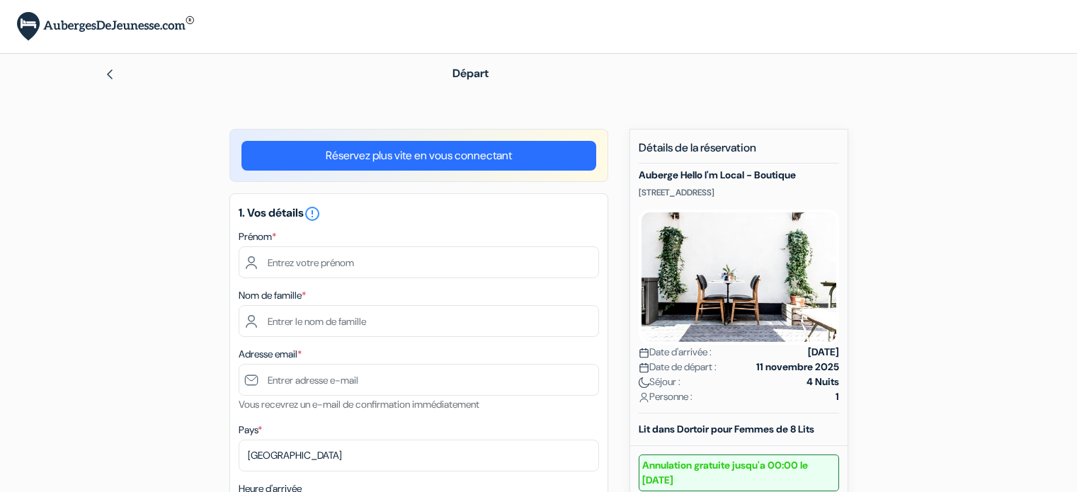 This screenshot has width=1077, height=492. Describe the element at coordinates (470, 73) in the screenshot. I see `span: Départ` at that location.